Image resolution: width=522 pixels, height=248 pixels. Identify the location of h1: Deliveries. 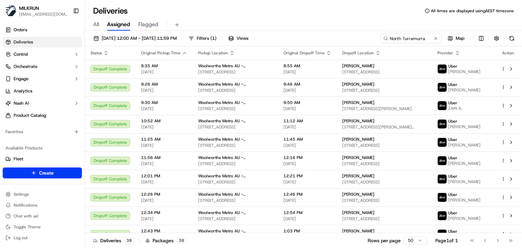
(111, 11).